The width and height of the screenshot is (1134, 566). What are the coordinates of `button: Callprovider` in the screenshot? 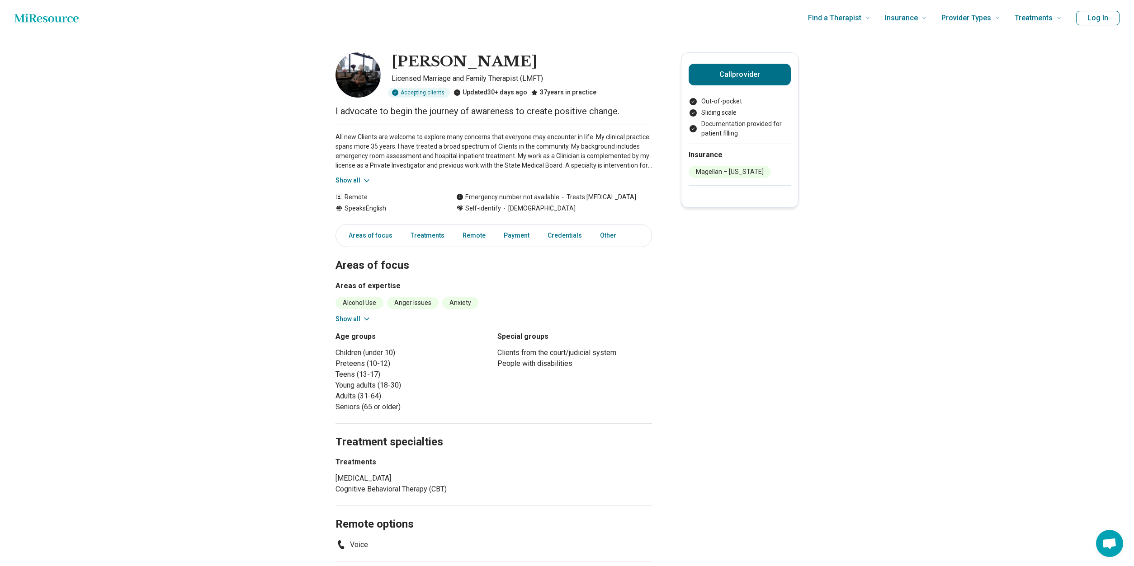 It's located at (740, 75).